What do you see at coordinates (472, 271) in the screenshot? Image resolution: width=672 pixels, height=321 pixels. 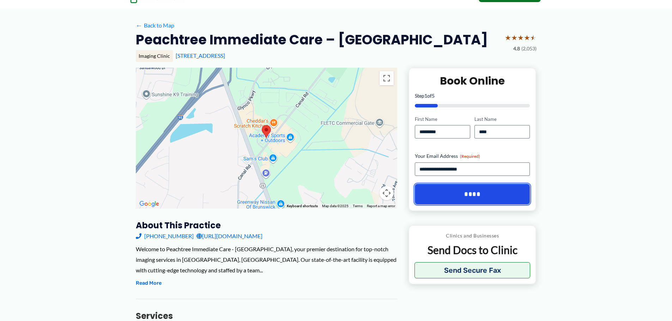 I see `button: Send Secure Fax` at bounding box center [472, 271].